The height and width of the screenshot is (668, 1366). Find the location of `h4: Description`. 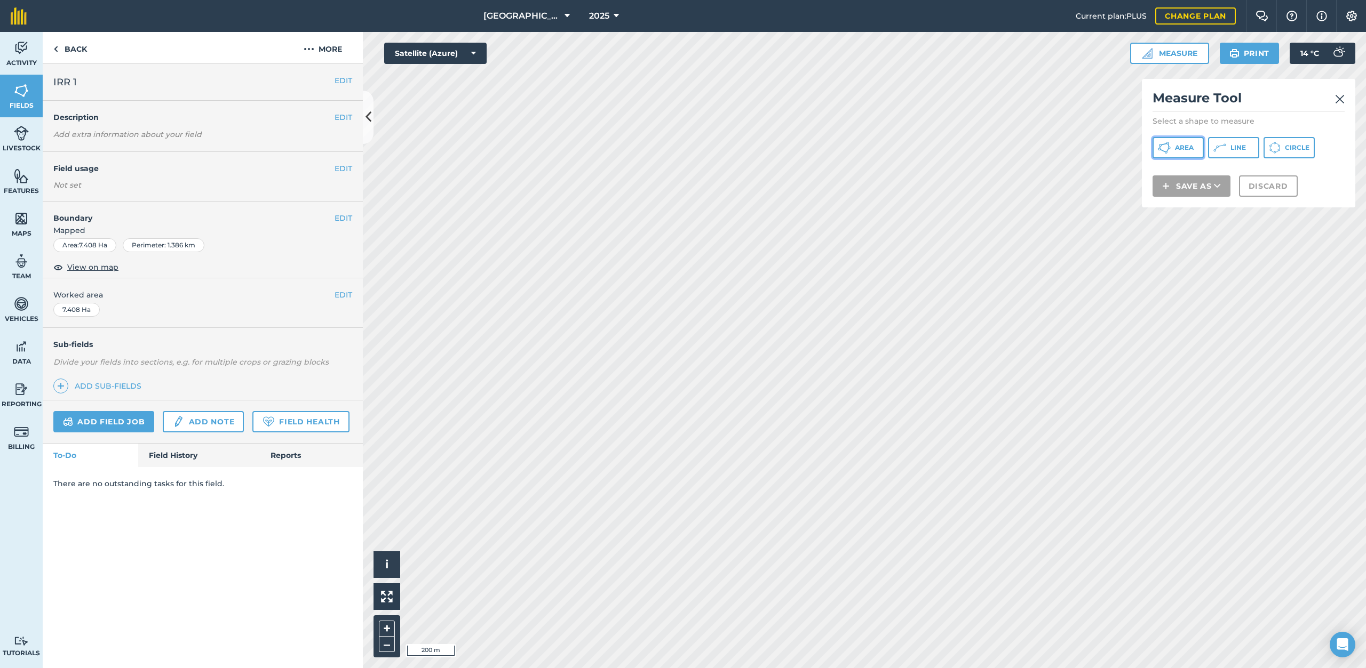

h4: Description is located at coordinates (203, 117).